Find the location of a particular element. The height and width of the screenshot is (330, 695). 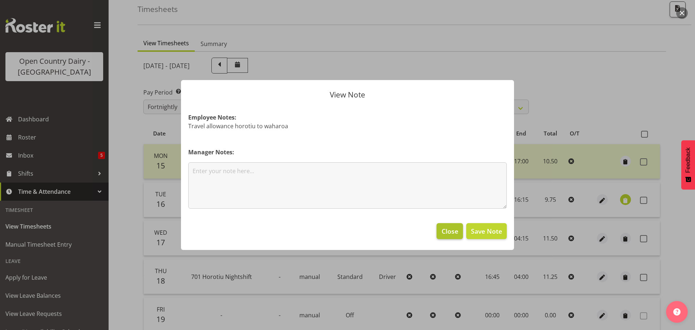

img: help-xxl-2.png is located at coordinates (677, 312).